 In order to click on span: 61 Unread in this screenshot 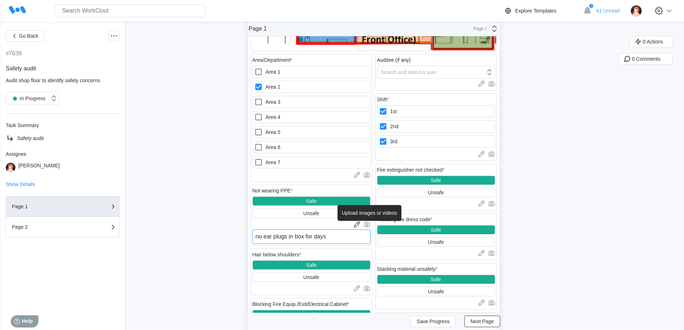, I will do `click(608, 11)`.